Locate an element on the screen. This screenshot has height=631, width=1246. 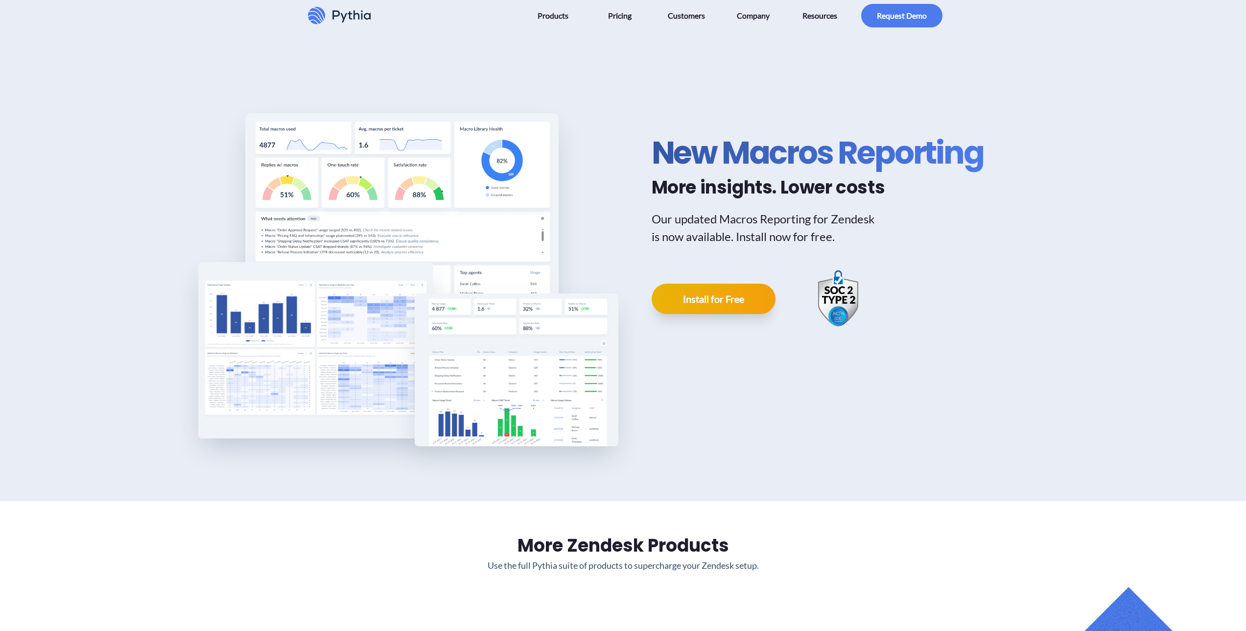
a: Pythia is SOC 2 Type 2 compliant and continuously monitors its security is located at coordinates (838, 299).